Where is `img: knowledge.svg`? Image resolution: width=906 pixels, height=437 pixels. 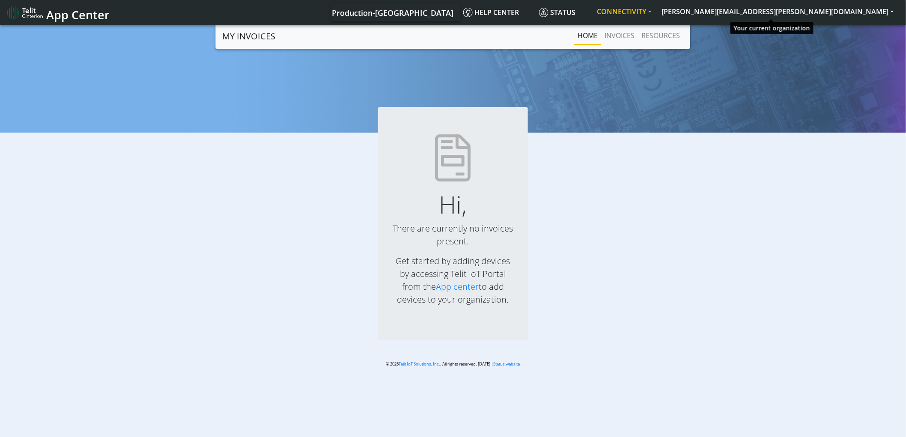
img: knowledge.svg is located at coordinates (468, 12).